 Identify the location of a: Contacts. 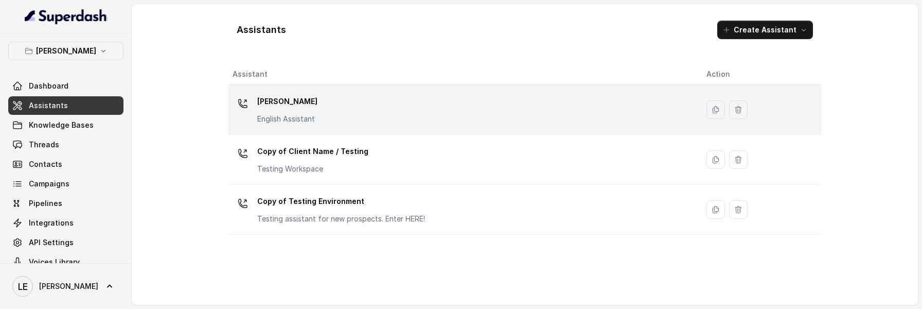
(66, 164).